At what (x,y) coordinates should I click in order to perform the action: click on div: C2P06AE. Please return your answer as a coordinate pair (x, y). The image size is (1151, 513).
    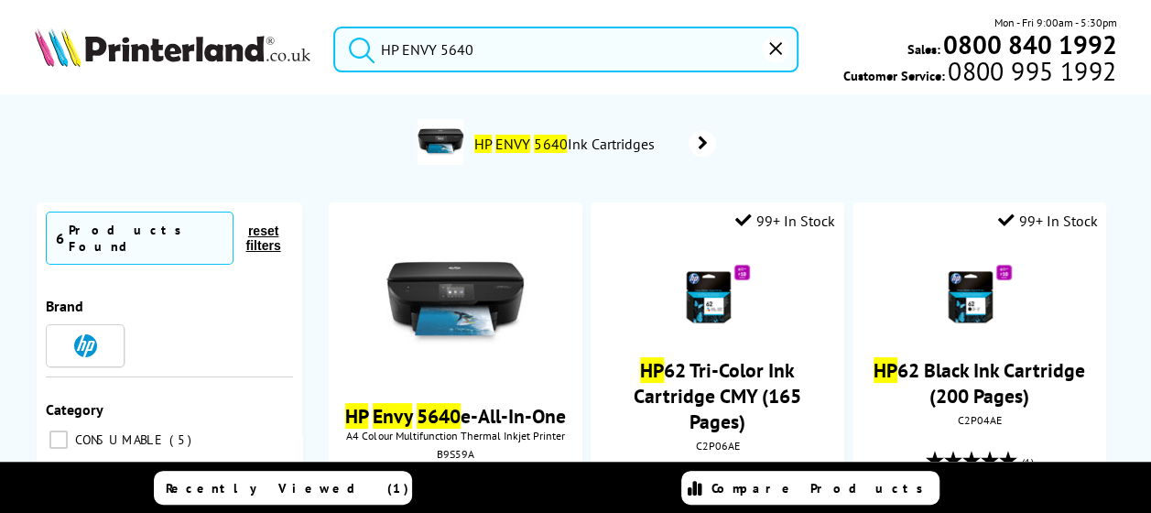
    Looking at the image, I should click on (717, 445).